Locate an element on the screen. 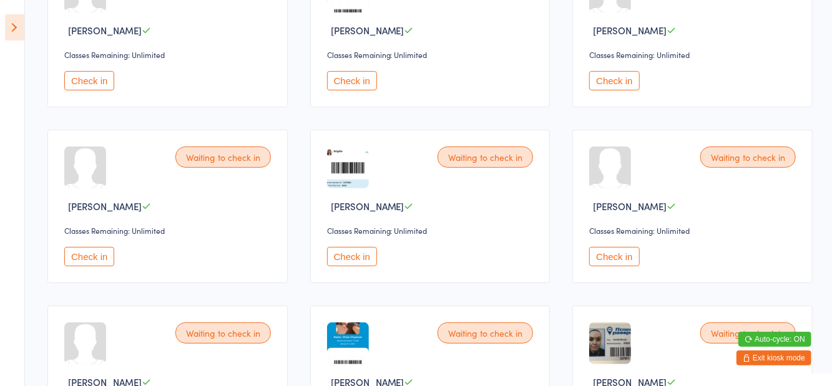 The width and height of the screenshot is (832, 386). button: Auto-cycle: ON is located at coordinates (774, 339).